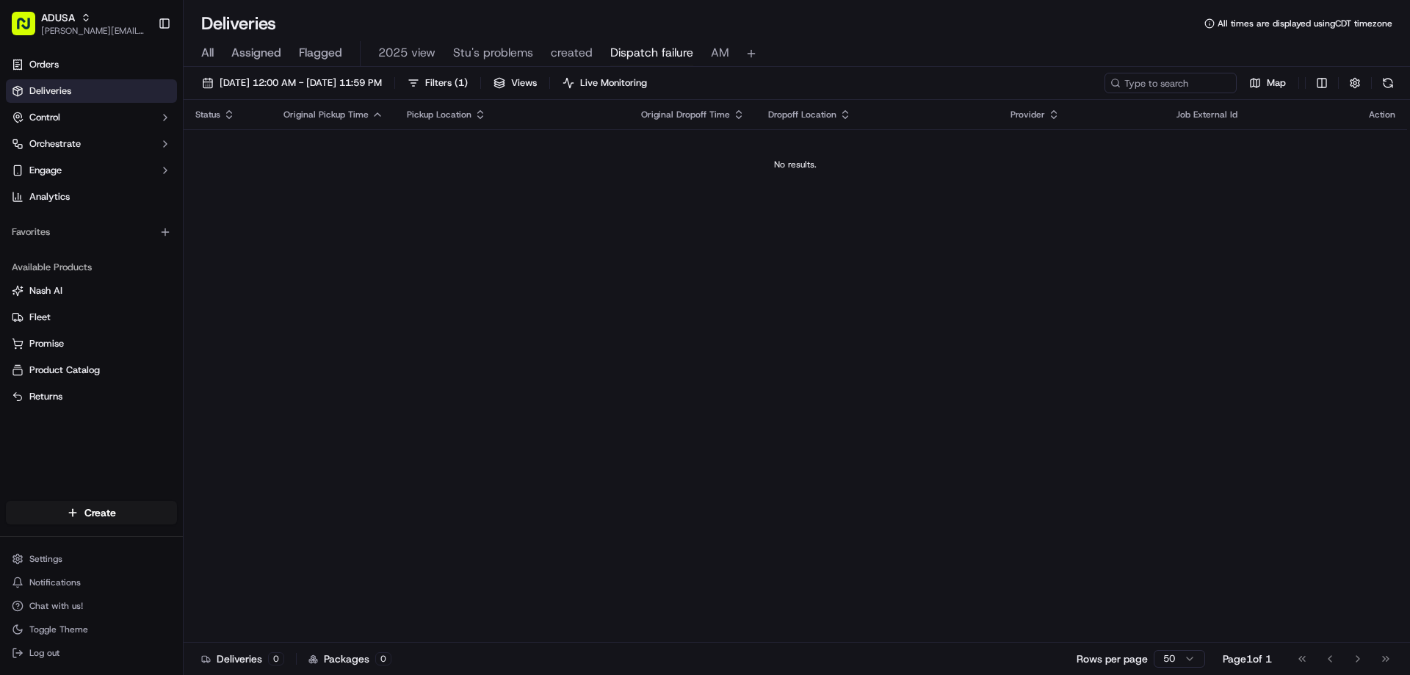 Image resolution: width=1410 pixels, height=675 pixels. I want to click on a: Nash AI, so click(91, 291).